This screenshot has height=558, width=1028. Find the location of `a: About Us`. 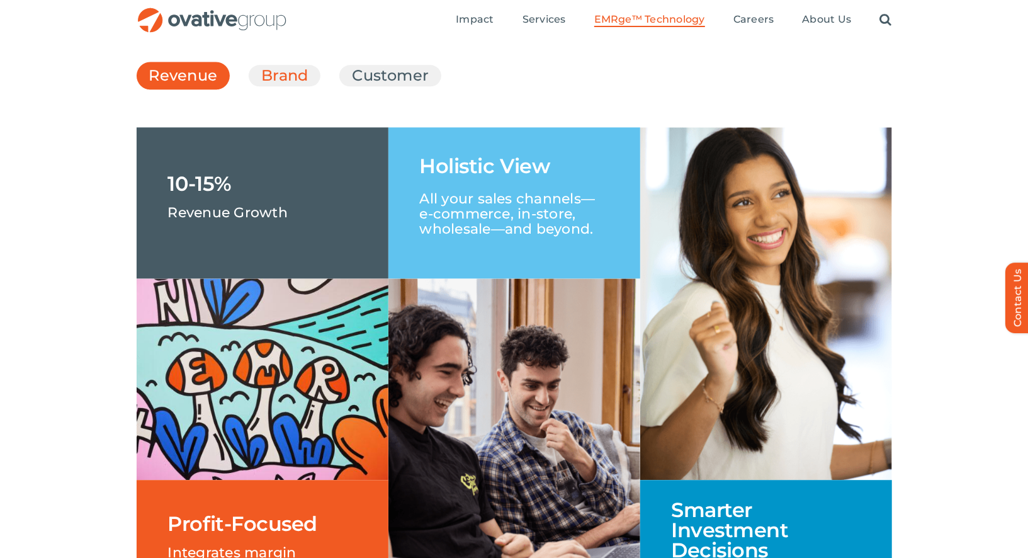

a: About Us is located at coordinates (827, 20).